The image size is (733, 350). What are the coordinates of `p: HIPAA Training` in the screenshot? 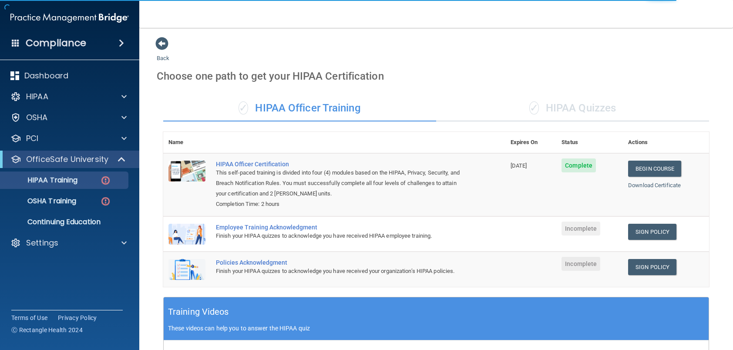 It's located at (41, 180).